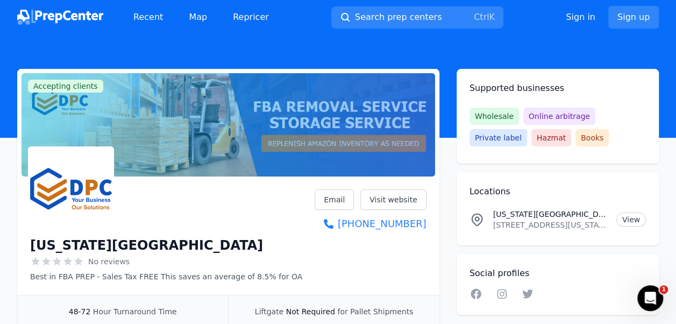 The height and width of the screenshot is (324, 676). What do you see at coordinates (135, 311) in the screenshot?
I see `span: Hour Turnaround Time` at bounding box center [135, 311].